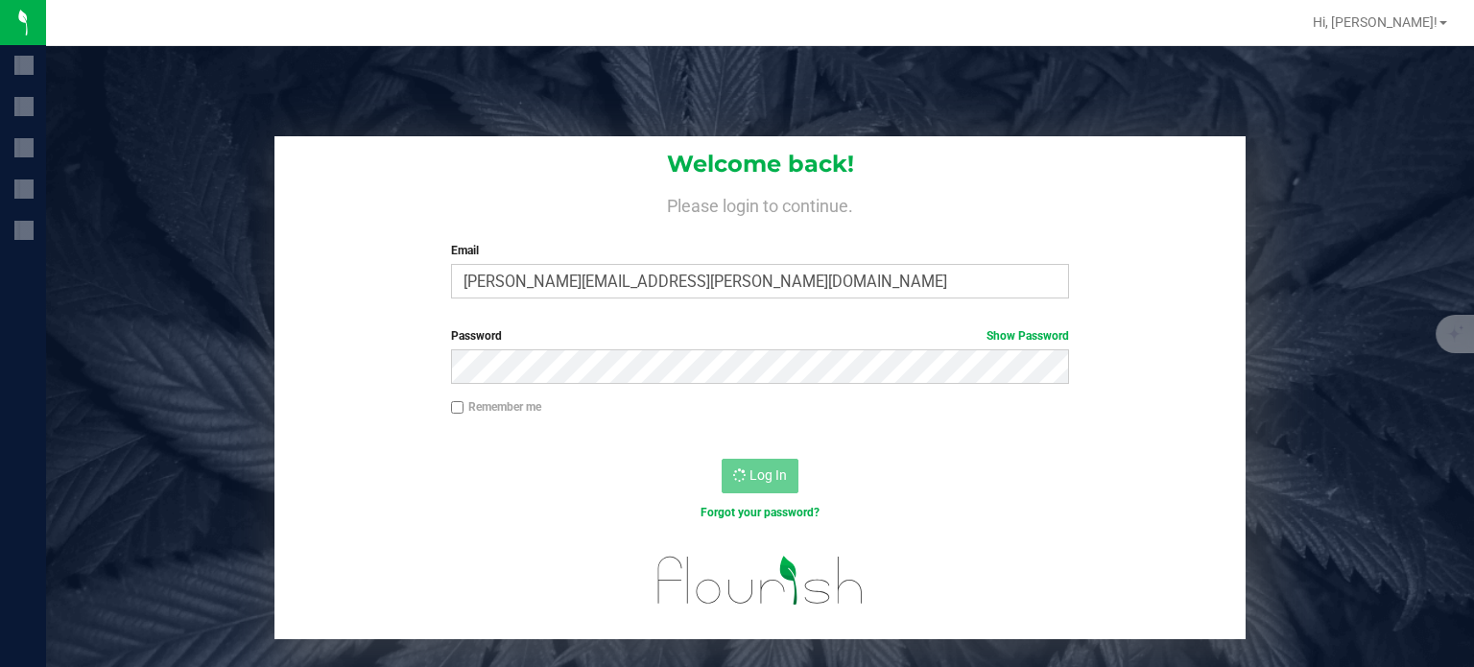 The height and width of the screenshot is (667, 1474). Describe the element at coordinates (760, 251) in the screenshot. I see `label: Email` at that location.